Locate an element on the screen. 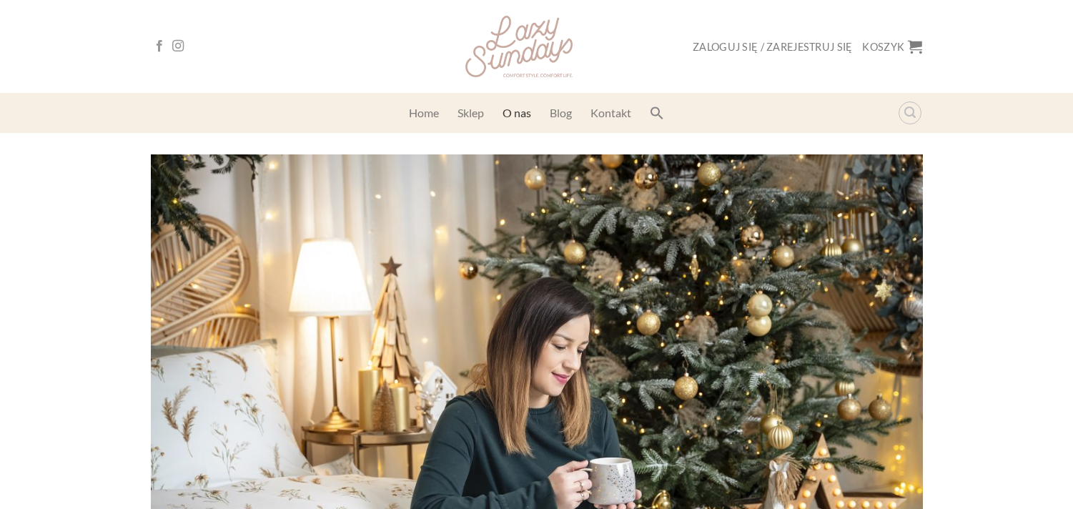 This screenshot has height=509, width=1073. img: Lazy Sundays is located at coordinates (519, 46).